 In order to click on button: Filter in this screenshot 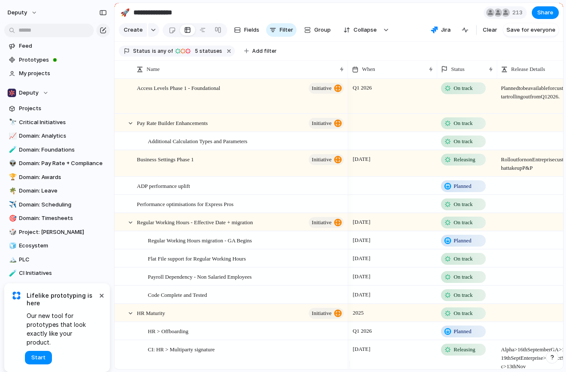, I will do `click(282, 30)`.